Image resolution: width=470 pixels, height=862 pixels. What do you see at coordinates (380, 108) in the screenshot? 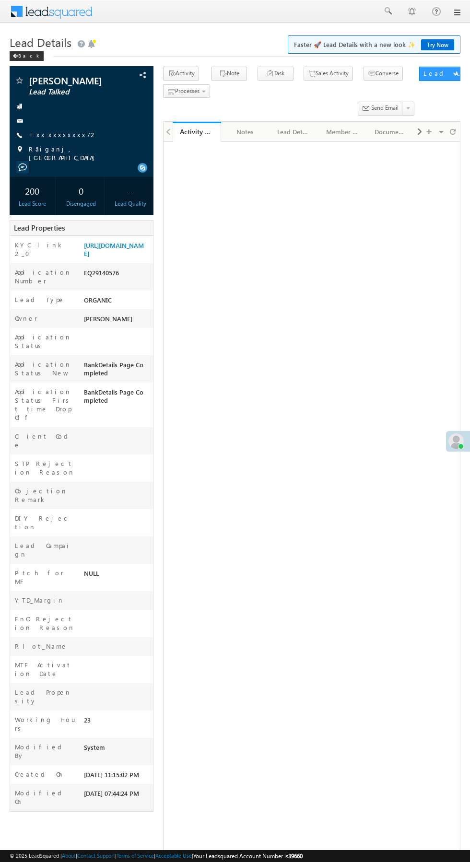
I see `button: Send Email` at bounding box center [380, 108].